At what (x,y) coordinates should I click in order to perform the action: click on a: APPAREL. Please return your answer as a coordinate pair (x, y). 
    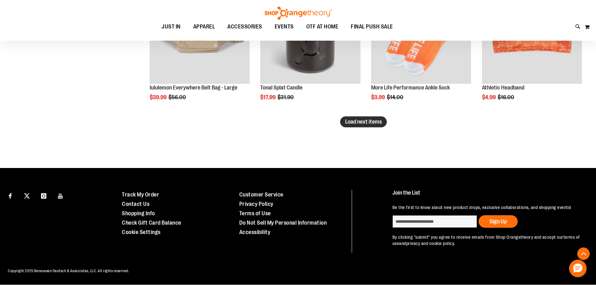
    Looking at the image, I should click on (204, 27).